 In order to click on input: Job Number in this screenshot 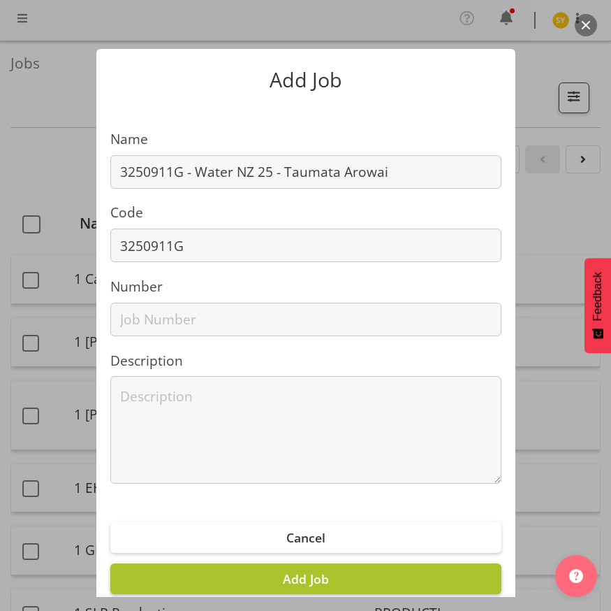, I will do `click(306, 319)`.